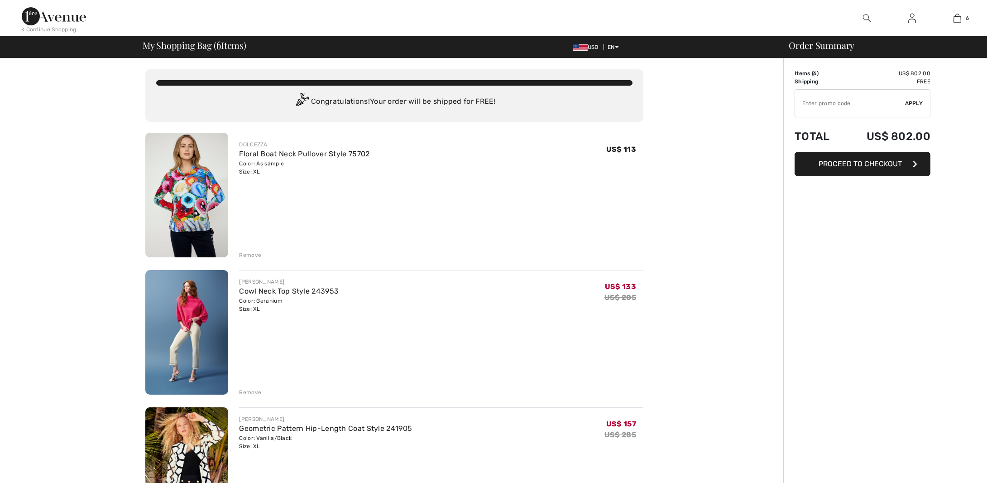  Describe the element at coordinates (304, 167) in the screenshot. I see `div: Color: As sample Size: XL` at that location.